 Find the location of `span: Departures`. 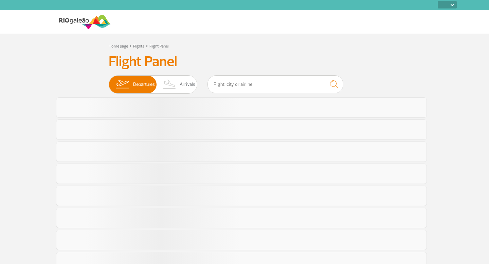

span: Departures is located at coordinates (144, 85).